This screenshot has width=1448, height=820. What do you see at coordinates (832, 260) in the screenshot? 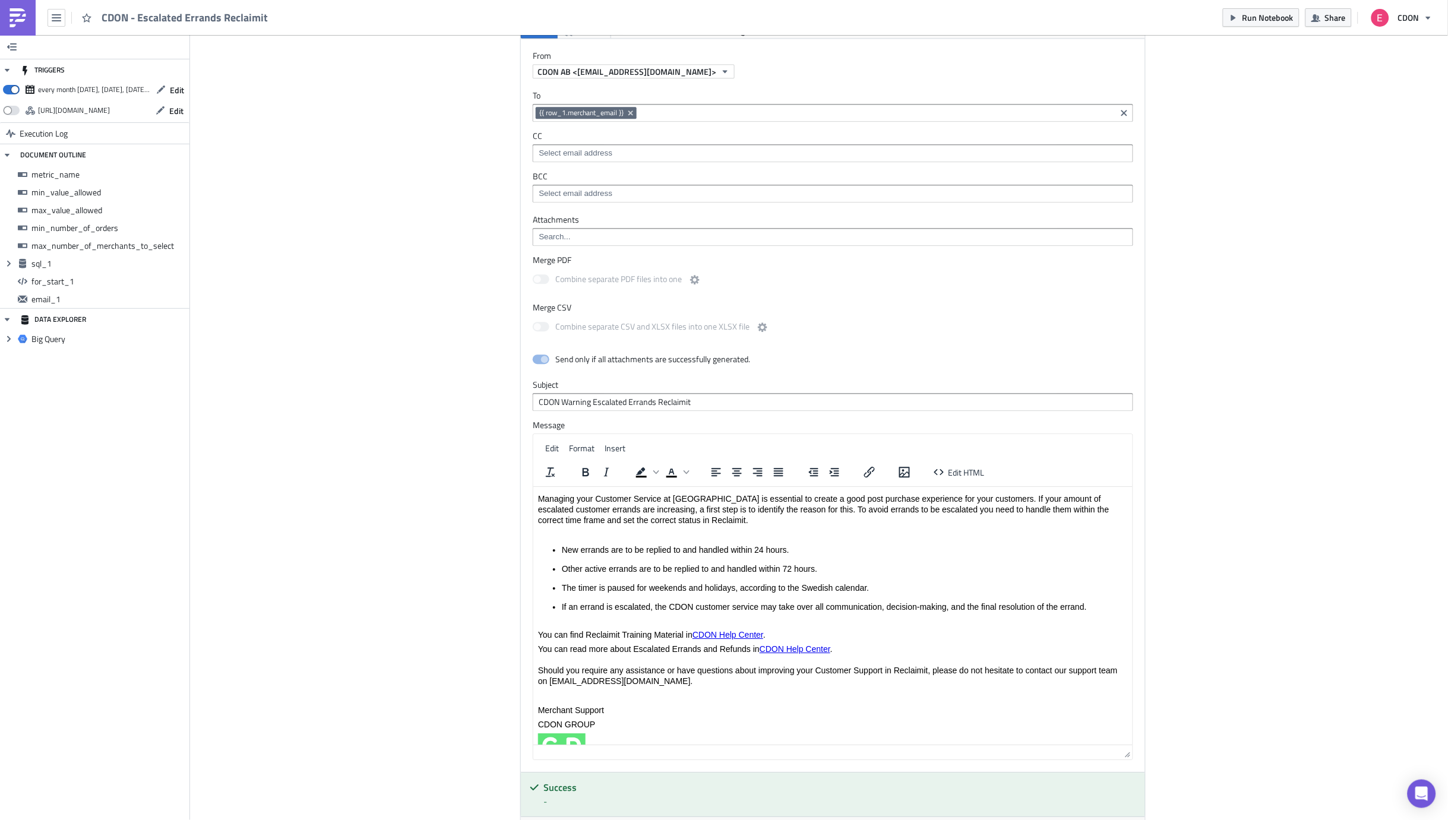
I see `label: Merge PDF` at bounding box center [832, 260].